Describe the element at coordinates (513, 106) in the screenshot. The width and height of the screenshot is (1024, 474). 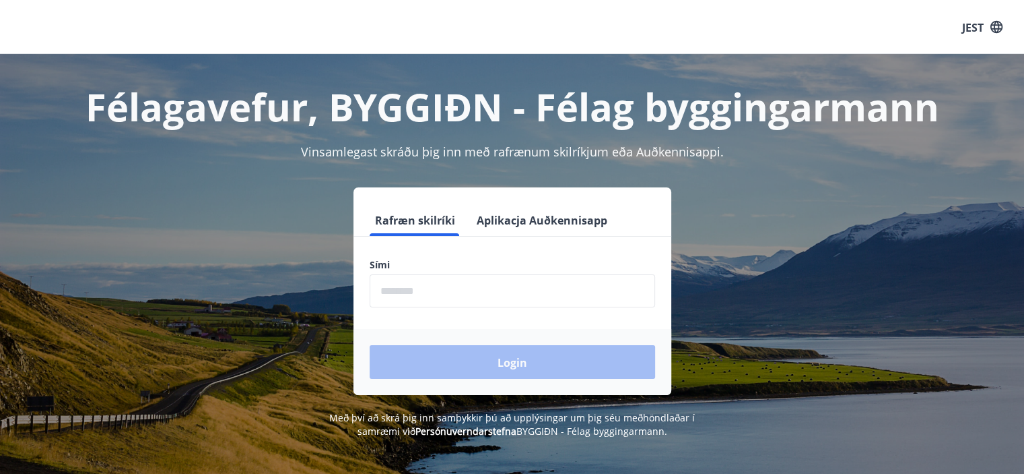
I see `font: Félagavefur, BYGGIÐN - Félag byggingarmann` at that location.